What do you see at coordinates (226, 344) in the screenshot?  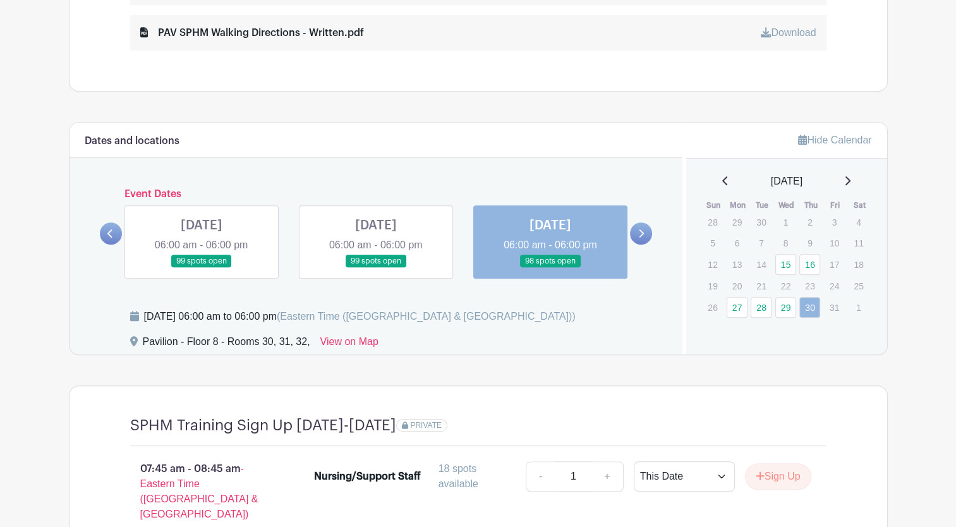 I see `div: Pavilion - Floor 8 - Rooms 30, 31, 32,` at bounding box center [226, 344].